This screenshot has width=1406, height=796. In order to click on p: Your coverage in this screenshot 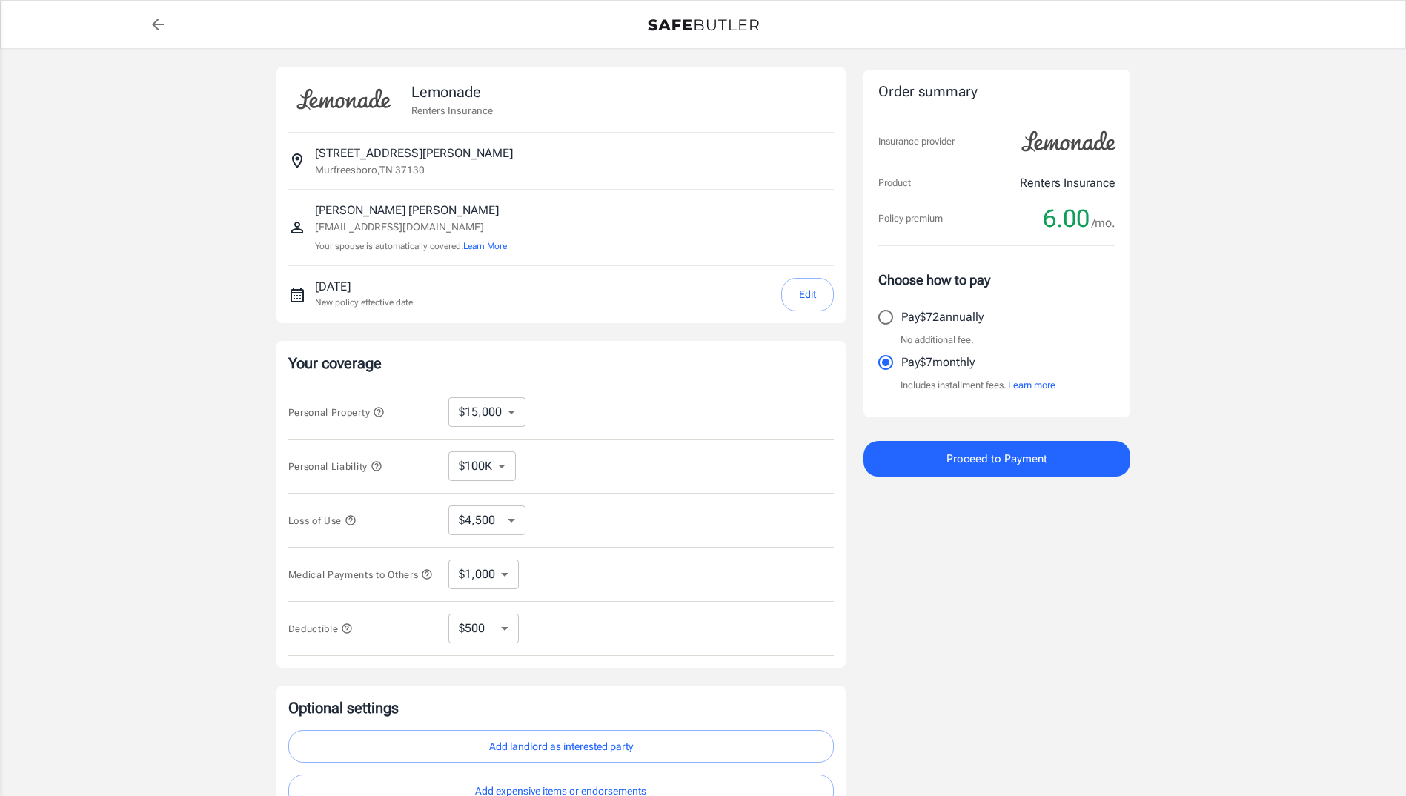, I will do `click(561, 363)`.